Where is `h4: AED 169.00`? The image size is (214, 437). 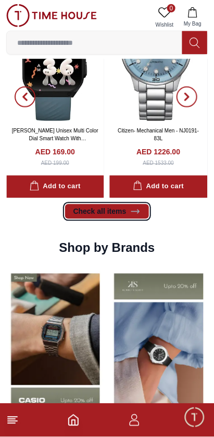 h4: AED 169.00 is located at coordinates (55, 152).